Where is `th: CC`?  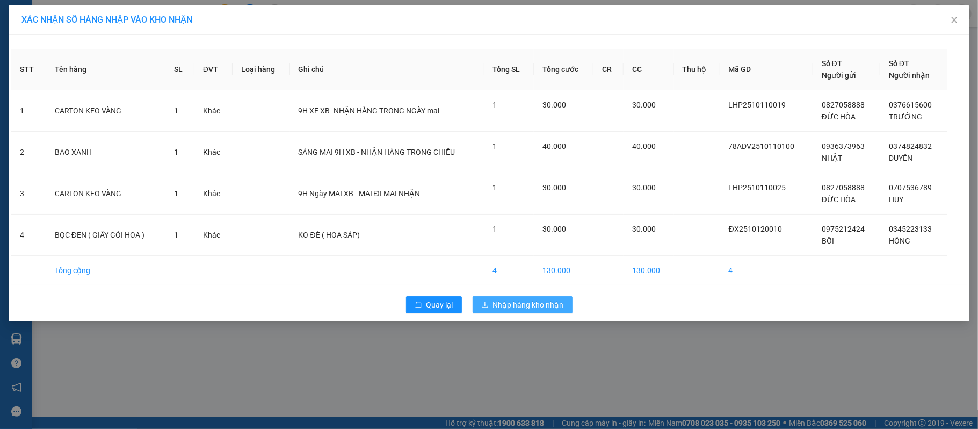
th: CC is located at coordinates (649, 69).